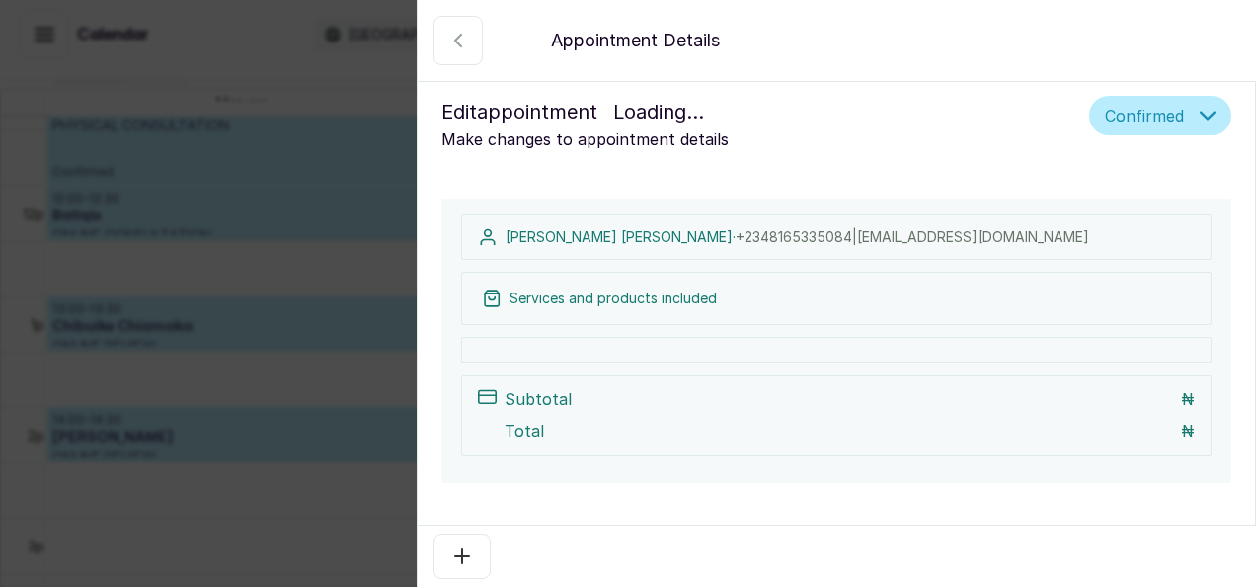 Image resolution: width=1256 pixels, height=587 pixels. What do you see at coordinates (1161, 116) in the screenshot?
I see `button: Confirmed` at bounding box center [1161, 116].